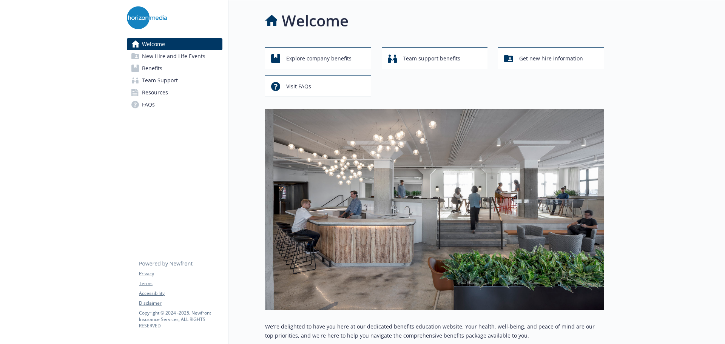 The image size is (725, 344). Describe the element at coordinates (315, 21) in the screenshot. I see `h1: Welcome` at that location.